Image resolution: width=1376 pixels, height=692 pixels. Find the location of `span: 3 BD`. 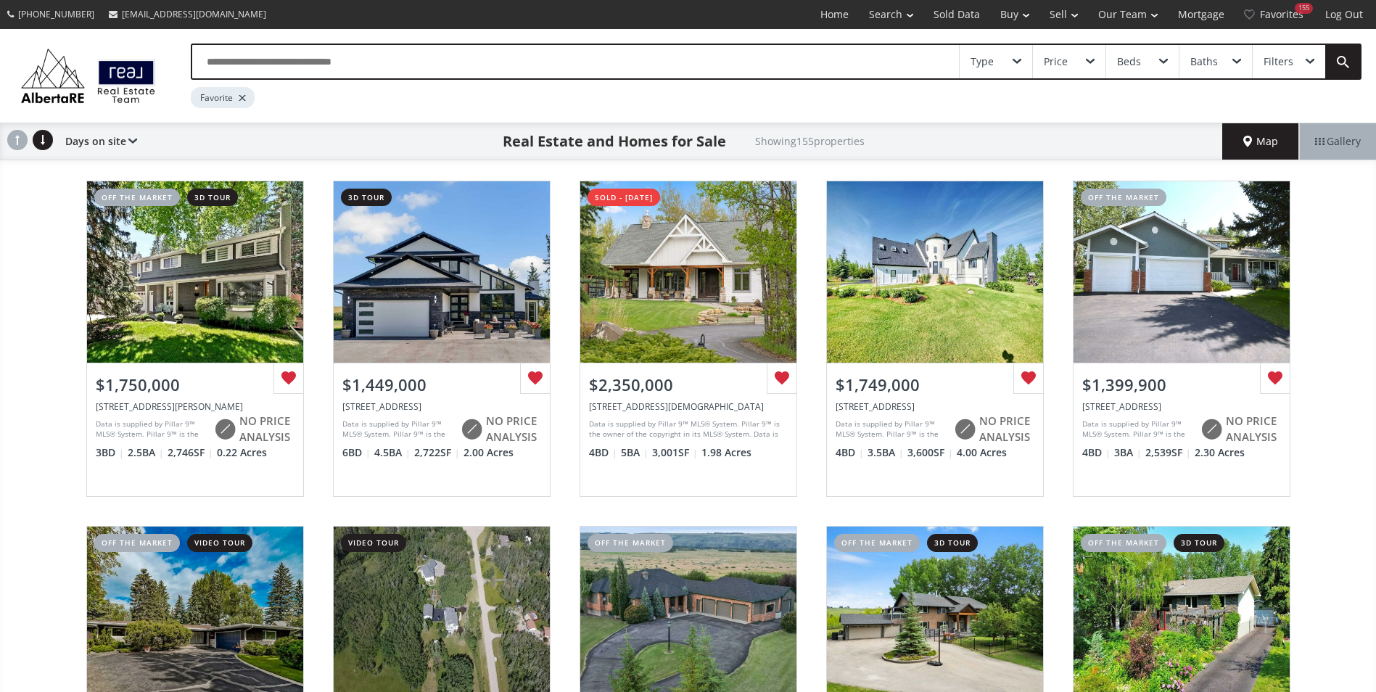

span: 3 BD is located at coordinates (110, 453).